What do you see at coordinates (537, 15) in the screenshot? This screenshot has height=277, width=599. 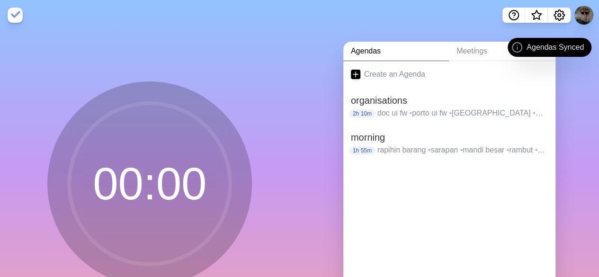 I see `button: What’s new` at bounding box center [537, 15].